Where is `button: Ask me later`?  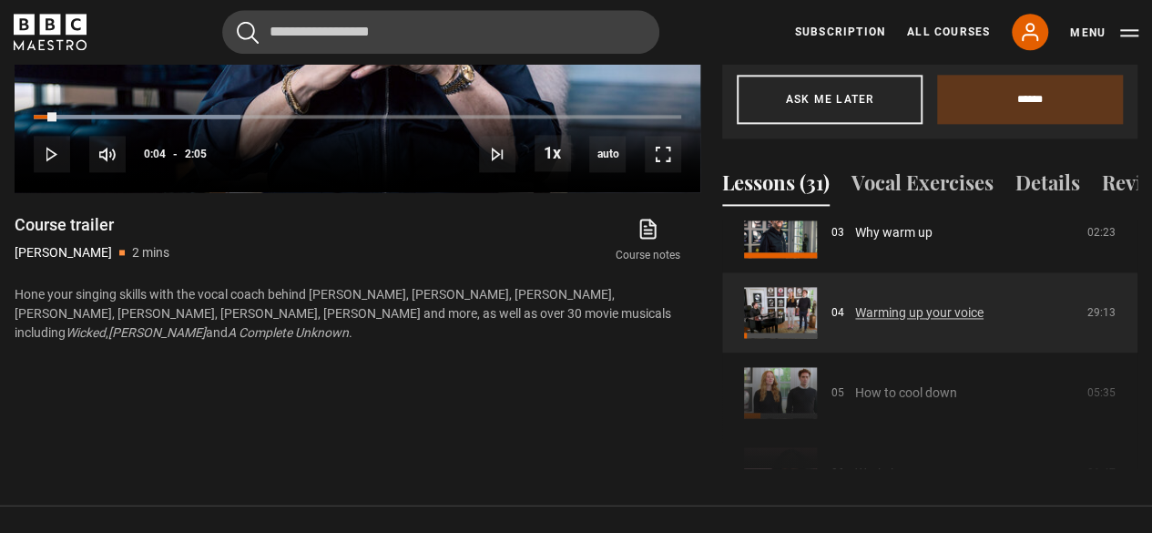 button: Ask me later is located at coordinates (830, 99).